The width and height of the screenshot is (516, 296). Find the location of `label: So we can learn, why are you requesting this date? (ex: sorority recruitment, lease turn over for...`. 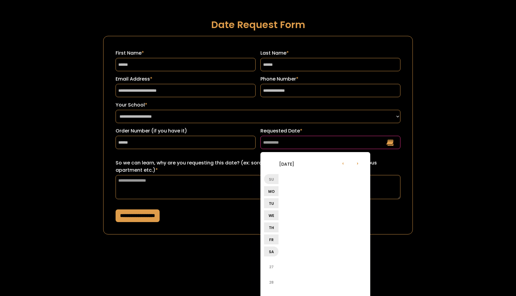

label: So we can learn, why are you requesting this date? (ex: sorority recruitment, lease turn over for... is located at coordinates (258, 167).